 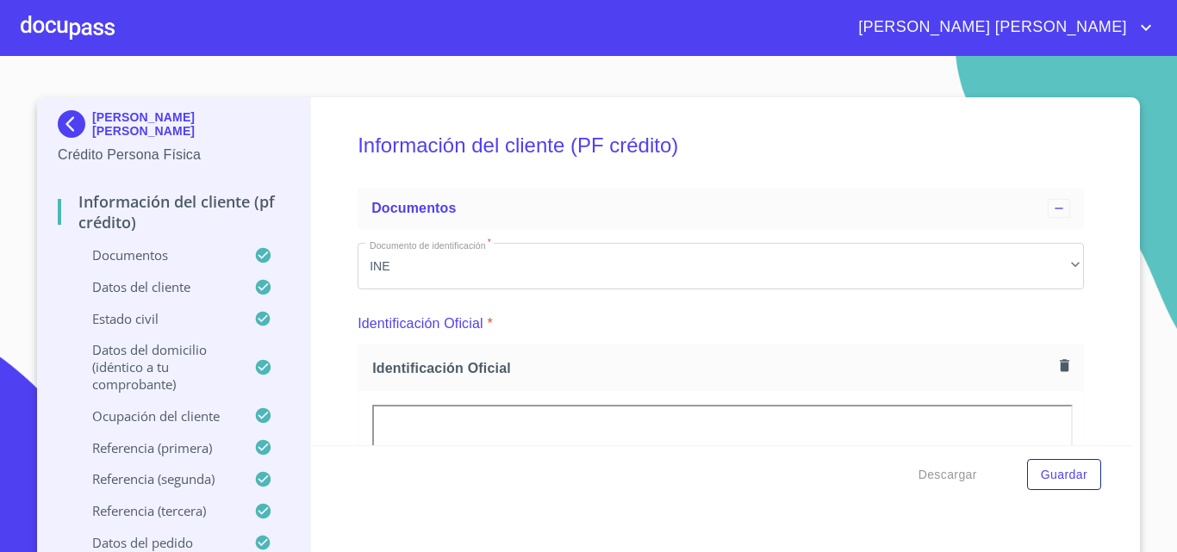 What do you see at coordinates (420, 324) in the screenshot?
I see `p: Identificación Oficial` at bounding box center [420, 324].